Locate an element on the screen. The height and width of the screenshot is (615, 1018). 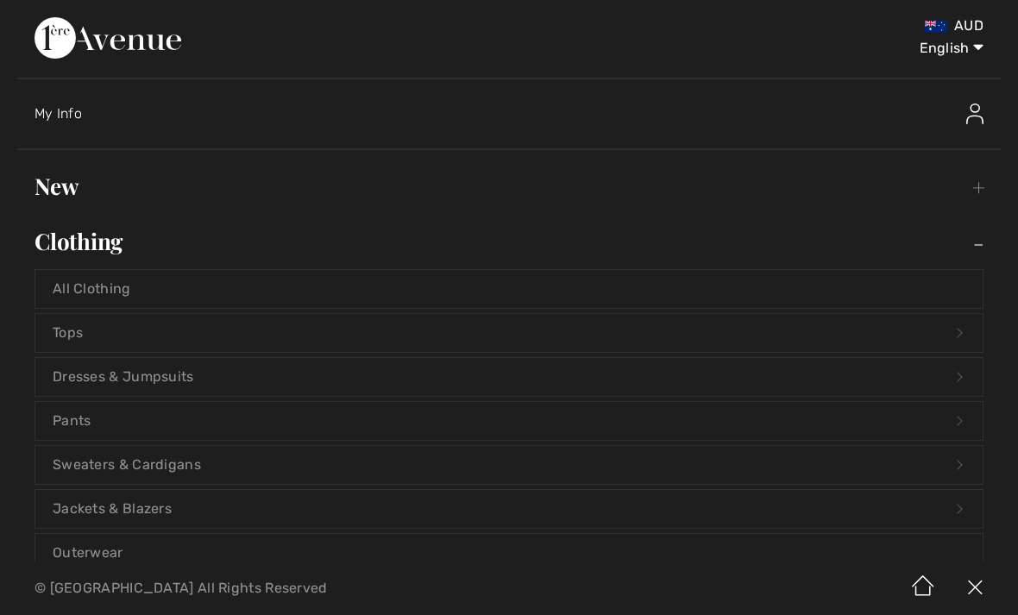
img: My Info is located at coordinates (975, 114).